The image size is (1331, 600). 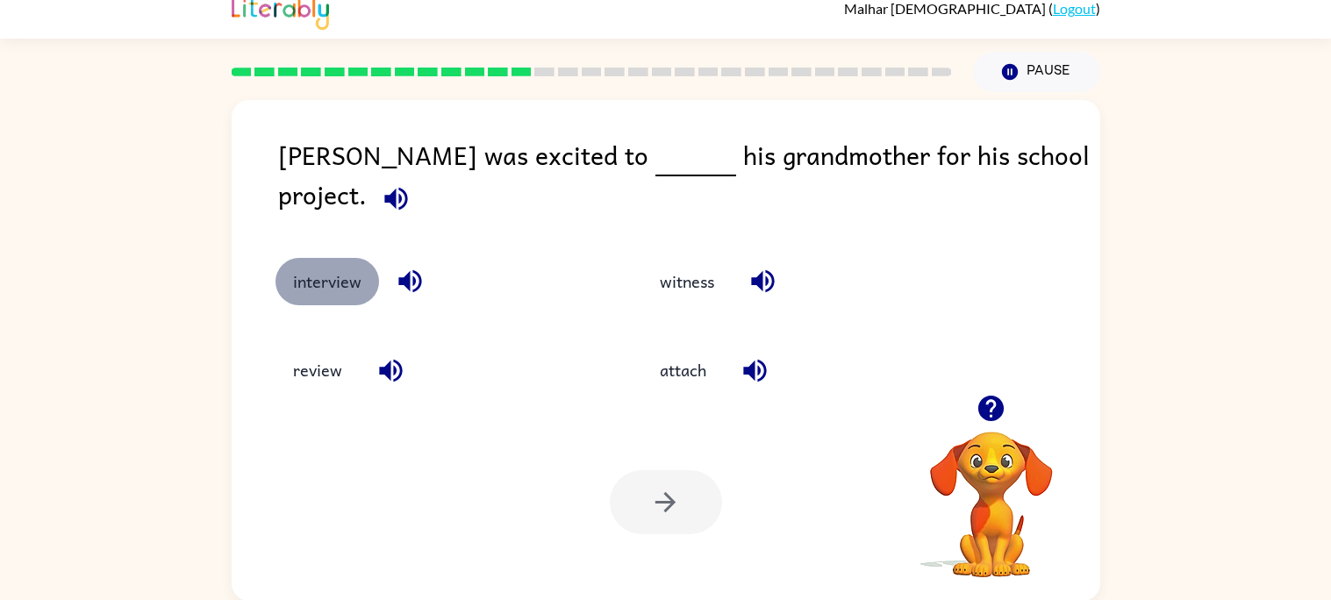 What do you see at coordinates (991, 492) in the screenshot?
I see `video: Your browser must support playing .mp4 files to use Literably. Please try using another browser.` at bounding box center [991, 492].